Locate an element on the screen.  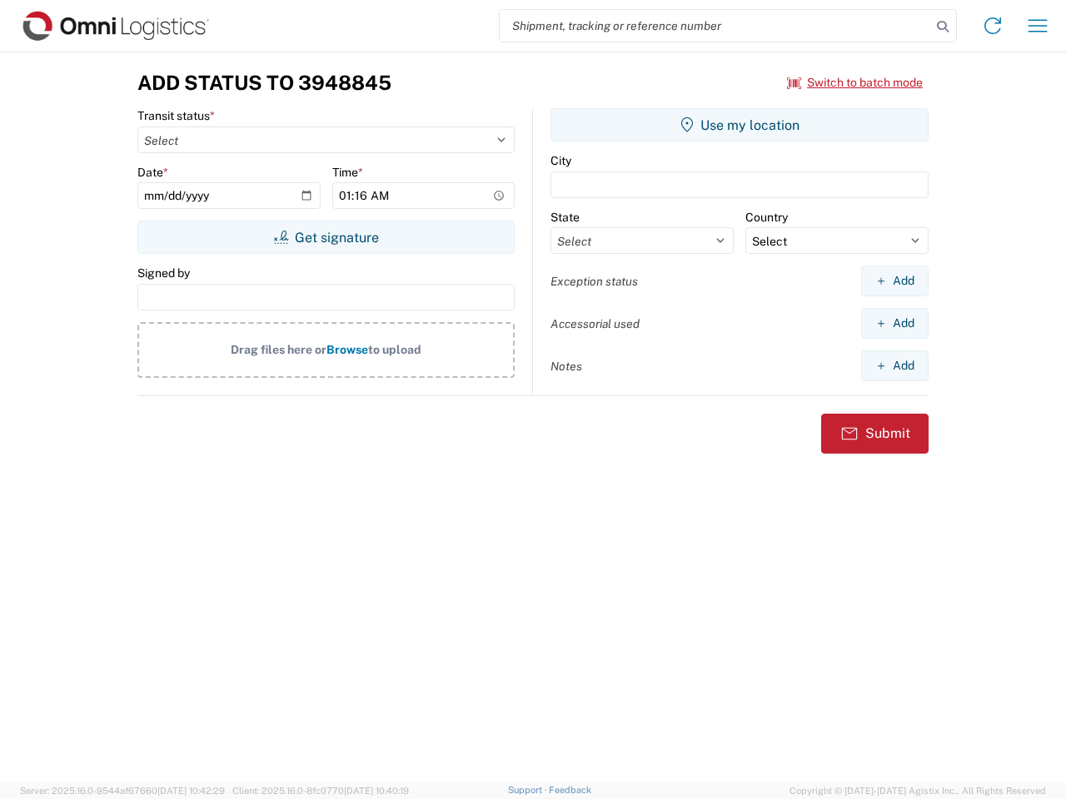
label: State is located at coordinates (565, 217).